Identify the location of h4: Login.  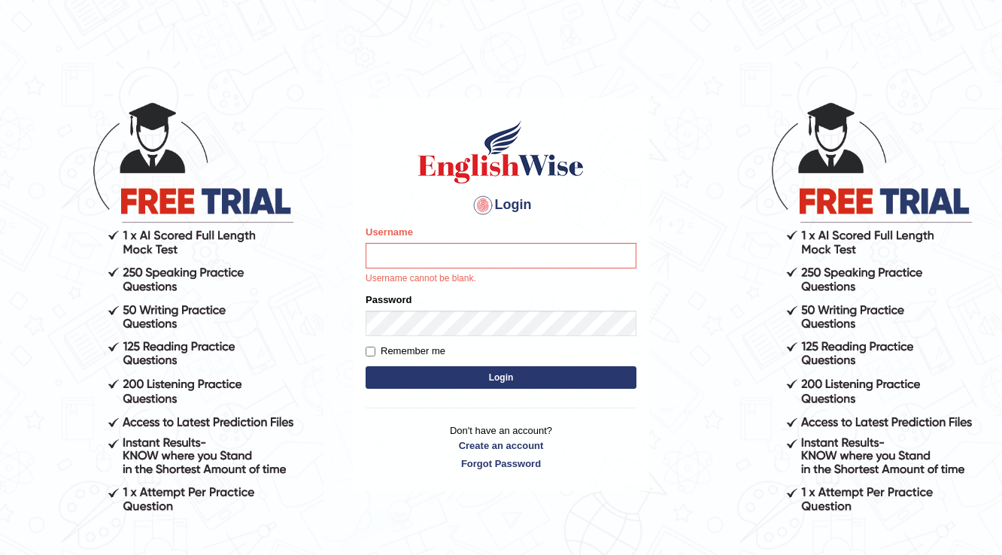
(501, 205).